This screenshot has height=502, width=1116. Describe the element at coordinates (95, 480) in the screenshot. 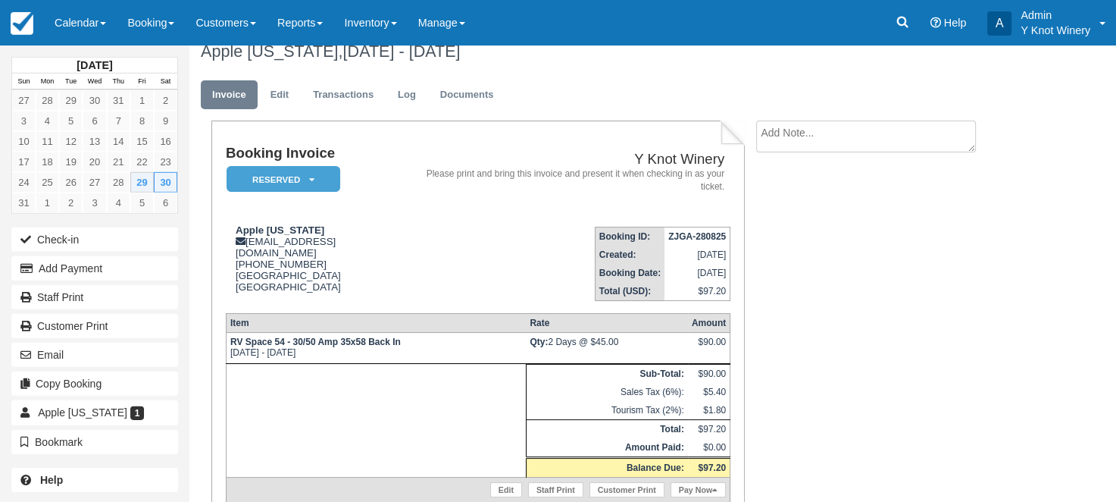

I see `a: Help` at that location.